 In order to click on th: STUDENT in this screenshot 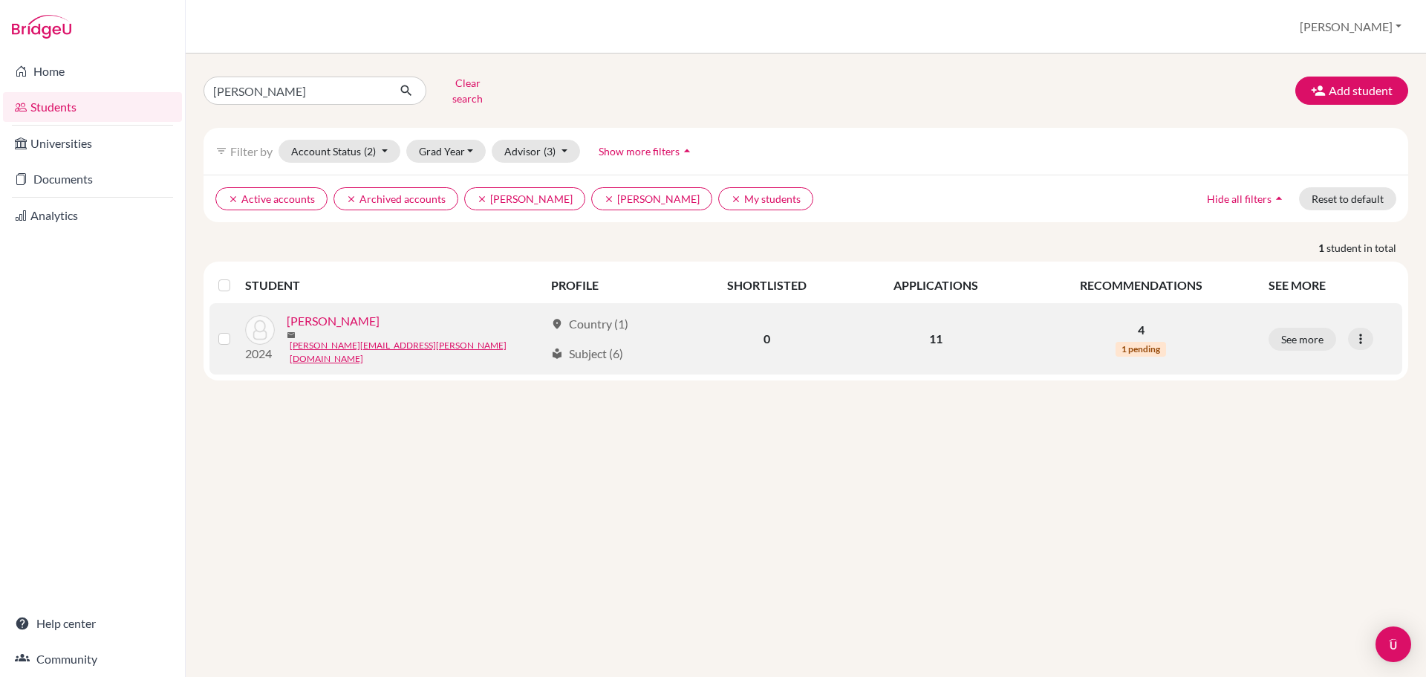, I will do `click(394, 285)`.